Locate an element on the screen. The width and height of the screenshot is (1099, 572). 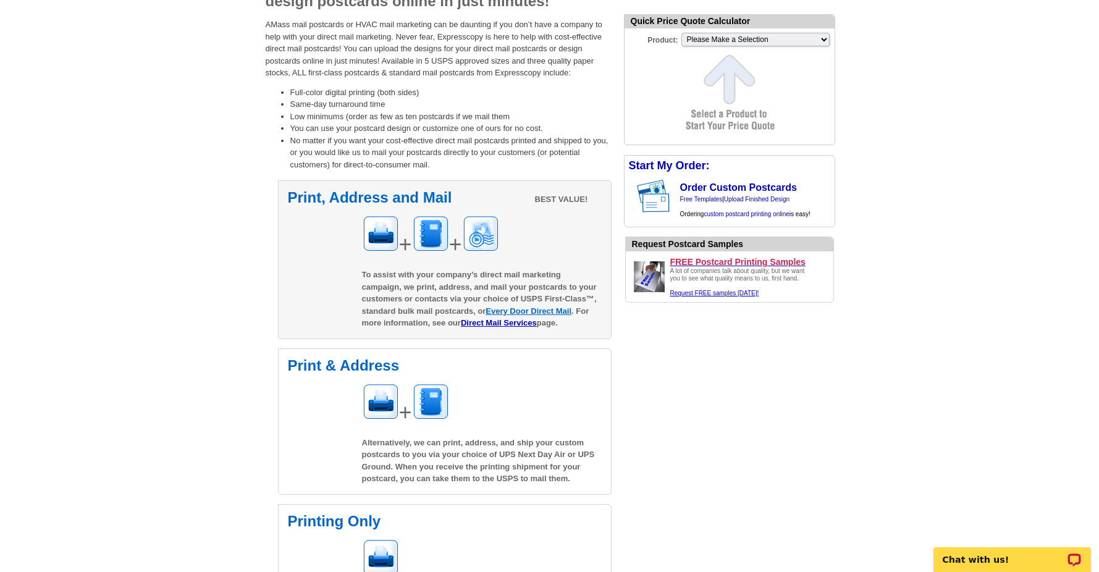
a: FREE Postcard Printing Samples is located at coordinates (749, 262).